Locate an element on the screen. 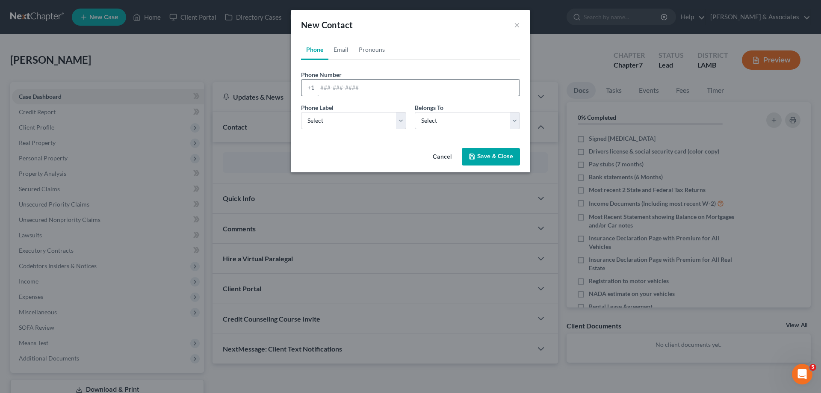  span: Belongs To is located at coordinates (429, 107).